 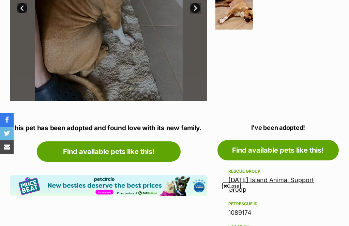 I want to click on a: Next, so click(x=195, y=8).